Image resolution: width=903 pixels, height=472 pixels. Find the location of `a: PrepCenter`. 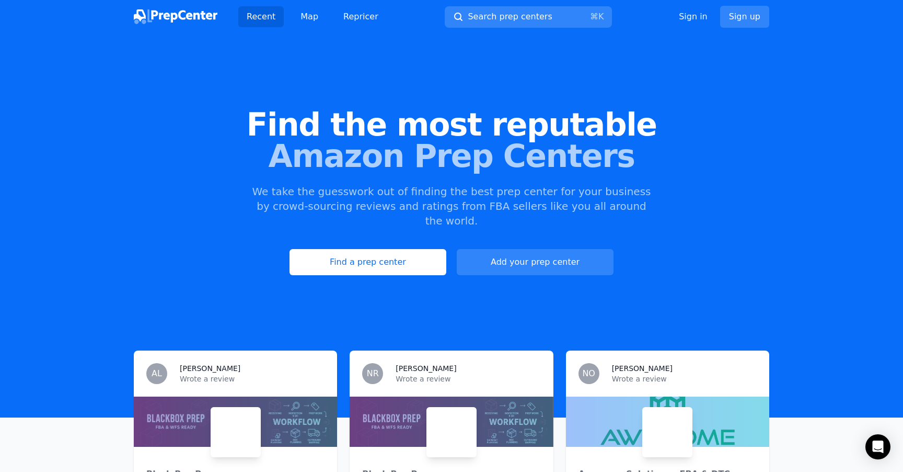

a: PrepCenter is located at coordinates (176, 17).